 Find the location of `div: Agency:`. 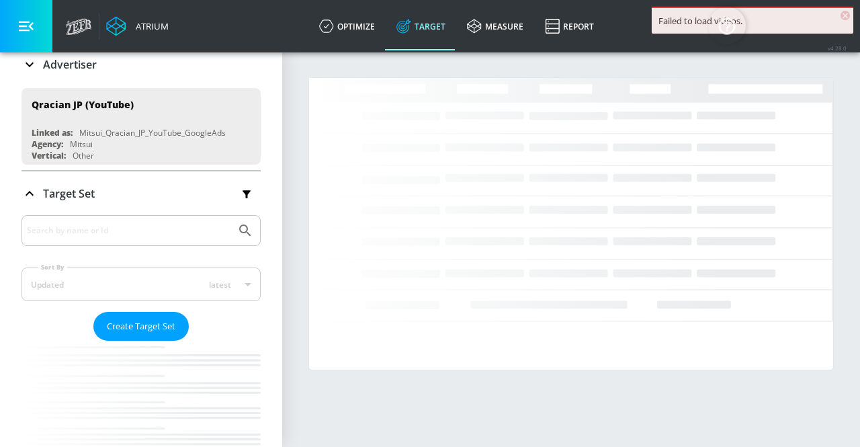

div: Agency: is located at coordinates (47, 144).